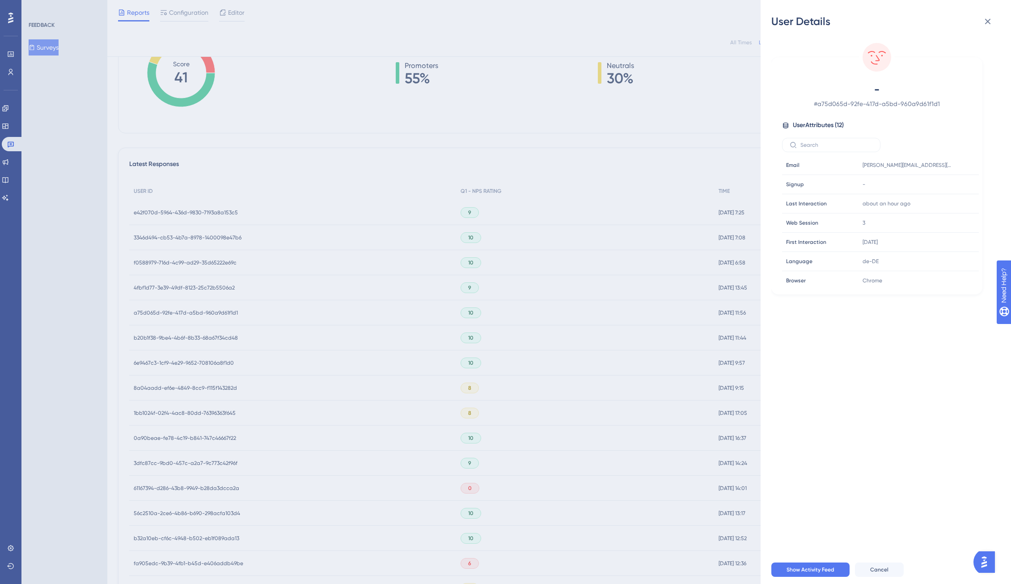  I want to click on input: Search, so click(837, 145).